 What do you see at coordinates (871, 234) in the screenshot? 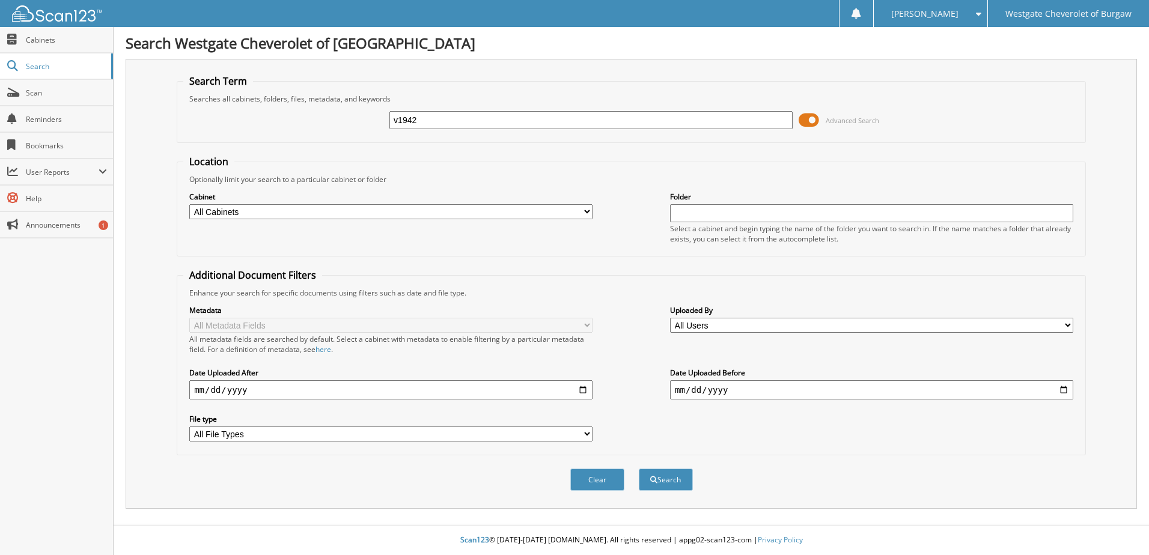
I see `div: Select a cabinet and begin typing the name of the folder you want to search in. If the name match...` at bounding box center [871, 234].